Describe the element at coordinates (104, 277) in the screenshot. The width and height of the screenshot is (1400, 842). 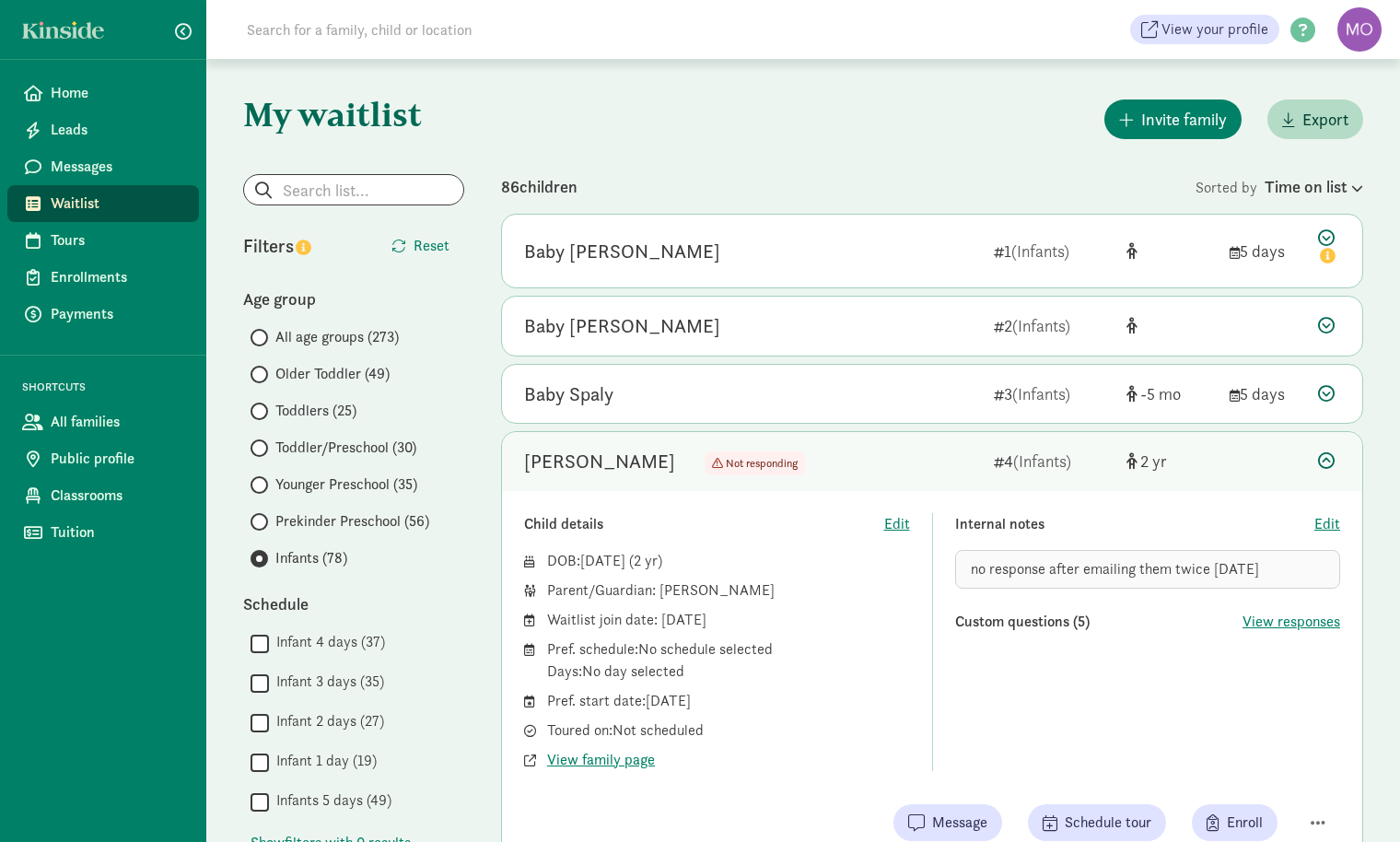
I see `a: Enrollments` at that location.